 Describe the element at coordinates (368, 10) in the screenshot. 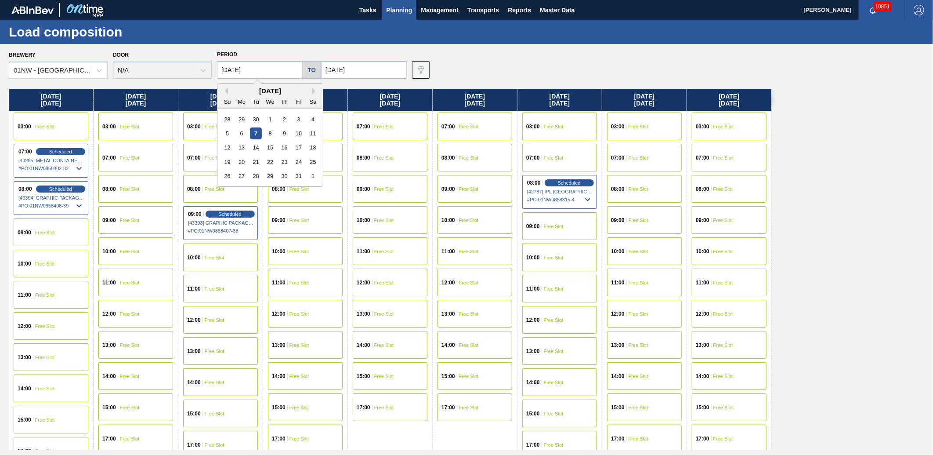

I see `span: Tasks` at that location.